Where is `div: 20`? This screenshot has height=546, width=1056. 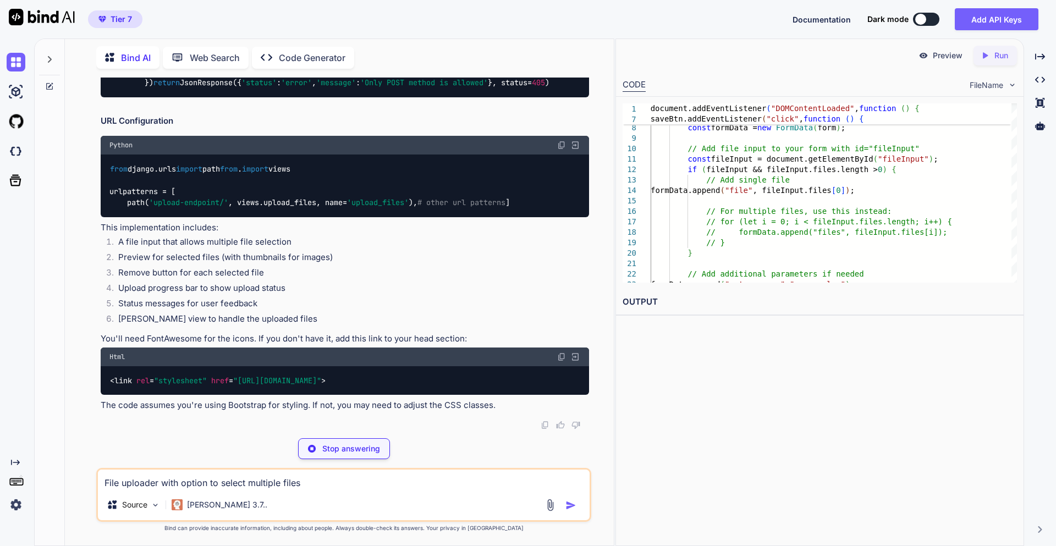
div: 20 is located at coordinates (629, 253).